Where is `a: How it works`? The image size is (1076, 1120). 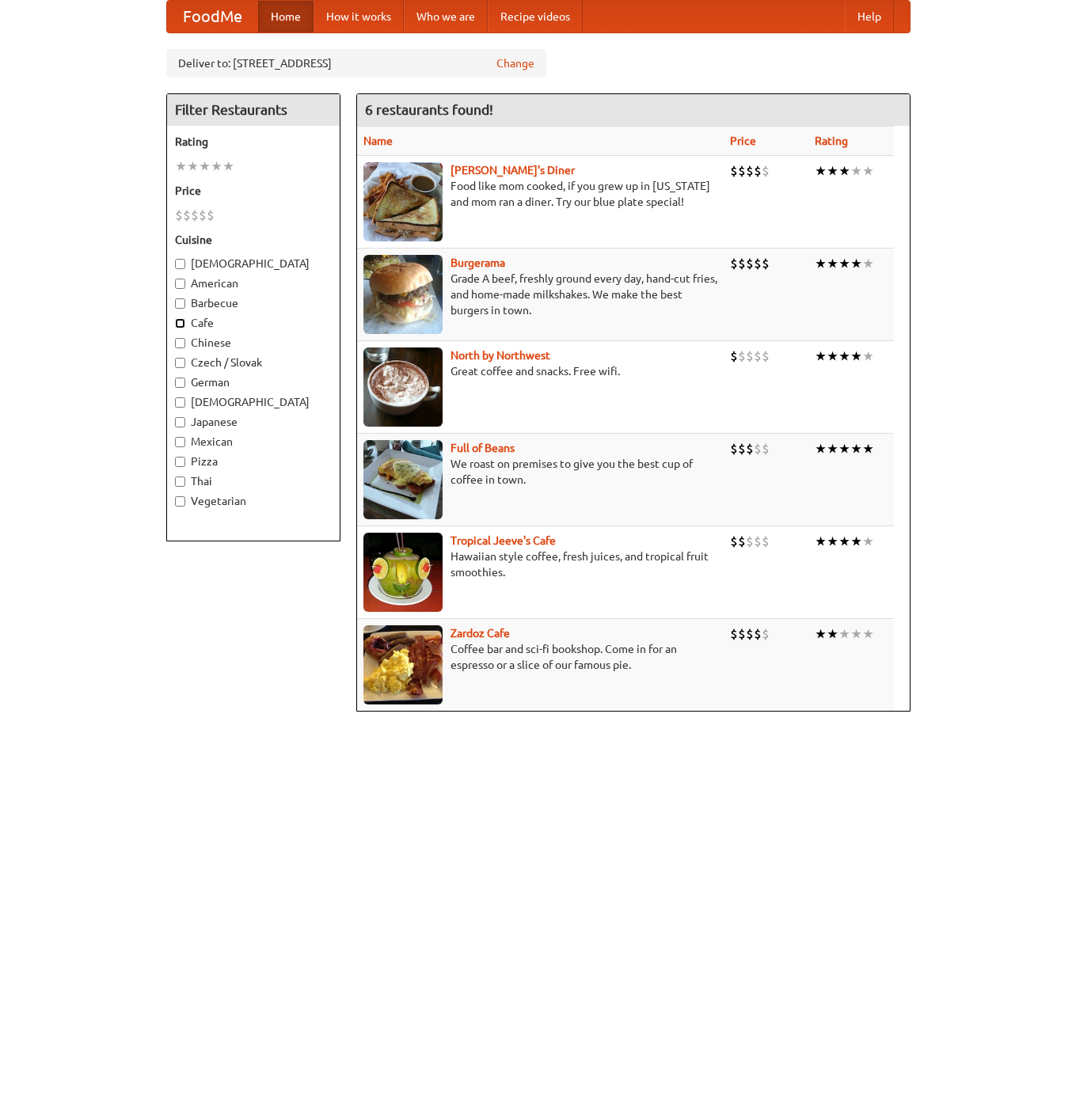
a: How it works is located at coordinates (359, 17).